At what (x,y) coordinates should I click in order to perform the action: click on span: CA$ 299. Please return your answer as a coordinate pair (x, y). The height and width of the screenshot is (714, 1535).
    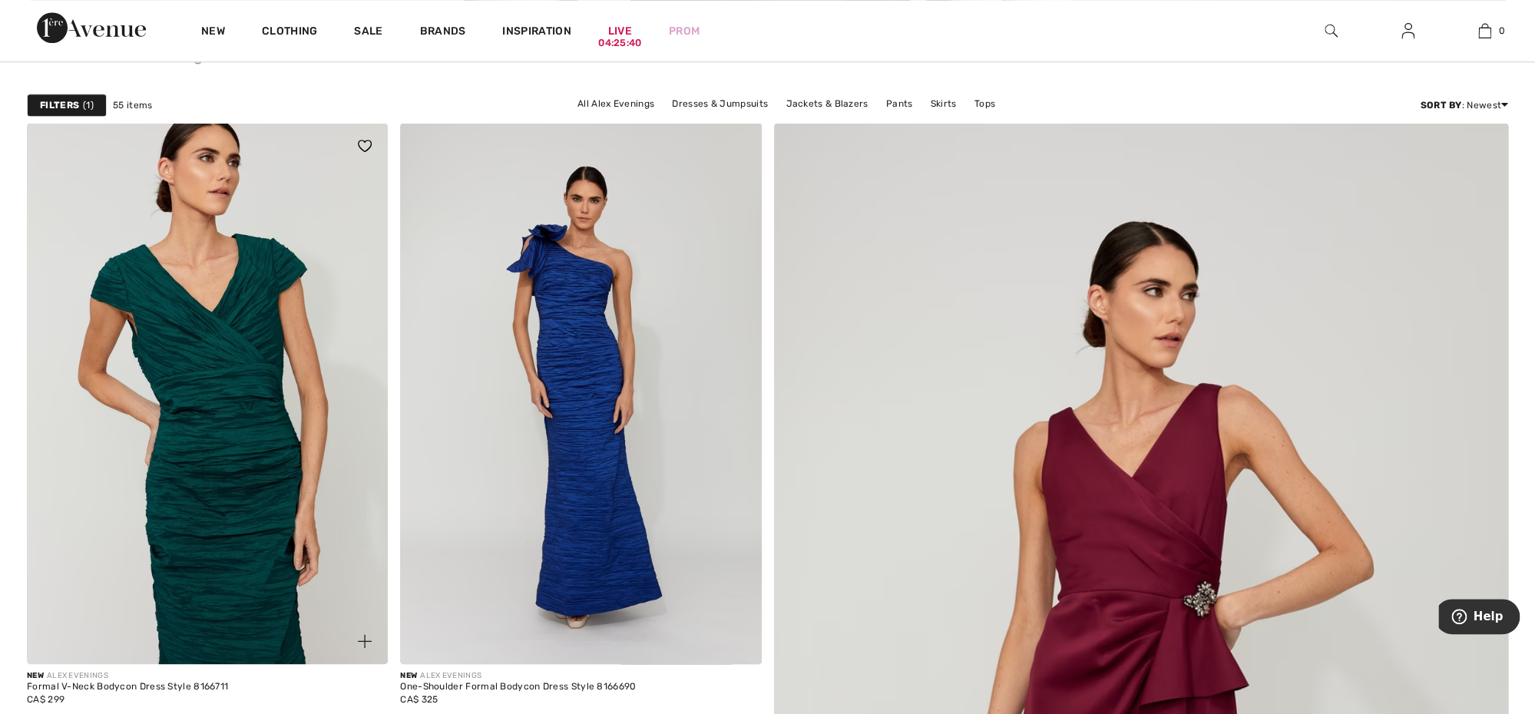
    Looking at the image, I should click on (45, 700).